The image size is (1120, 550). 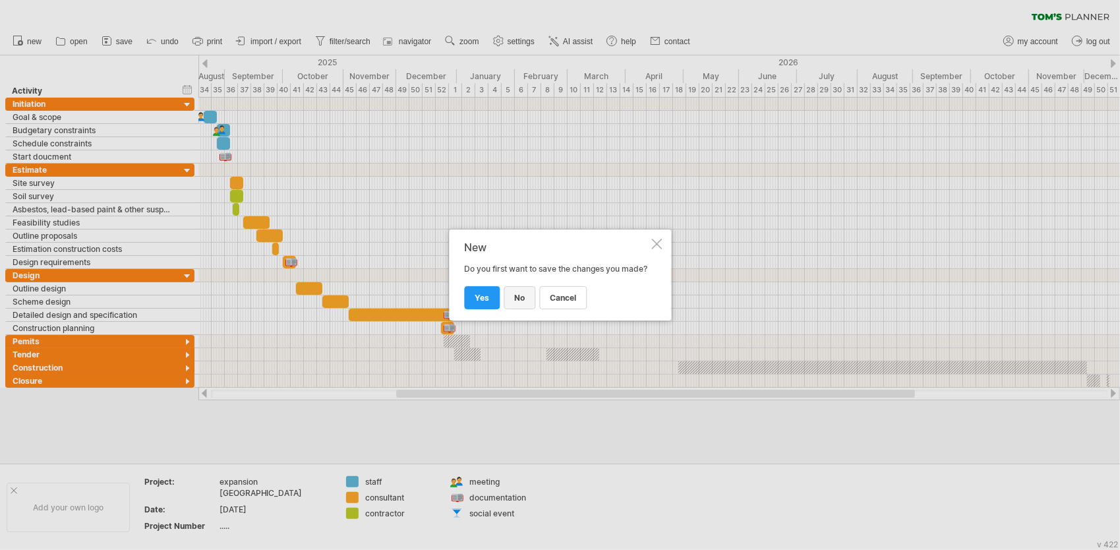 I want to click on div: New, so click(x=556, y=247).